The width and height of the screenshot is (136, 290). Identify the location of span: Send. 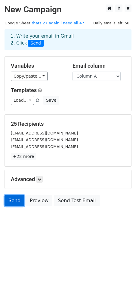
(36, 43).